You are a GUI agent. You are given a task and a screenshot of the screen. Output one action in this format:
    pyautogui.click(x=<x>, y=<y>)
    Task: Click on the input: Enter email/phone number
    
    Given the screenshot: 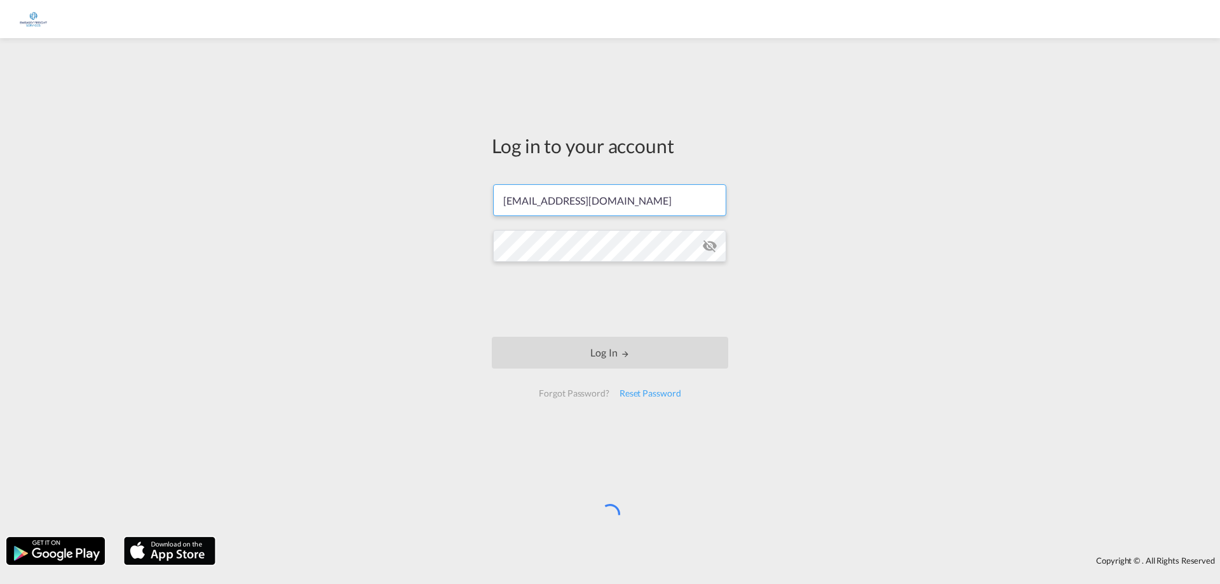 What is the action you would take?
    pyautogui.click(x=609, y=200)
    